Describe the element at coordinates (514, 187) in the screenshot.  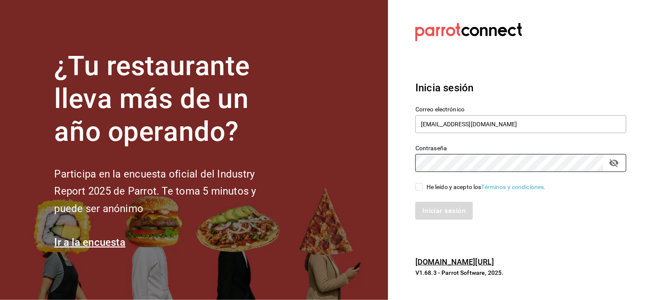
I see `a: Términos y condiciones.` at that location.